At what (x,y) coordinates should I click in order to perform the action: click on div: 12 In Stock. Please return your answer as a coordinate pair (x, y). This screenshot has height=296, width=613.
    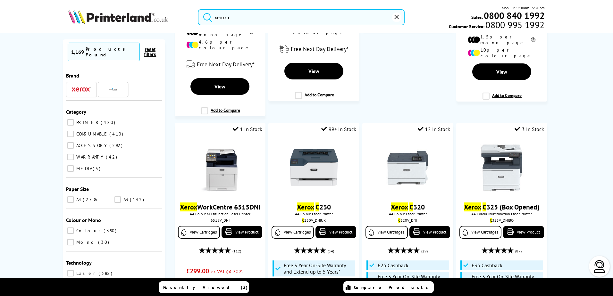
    Looking at the image, I should click on (434, 129).